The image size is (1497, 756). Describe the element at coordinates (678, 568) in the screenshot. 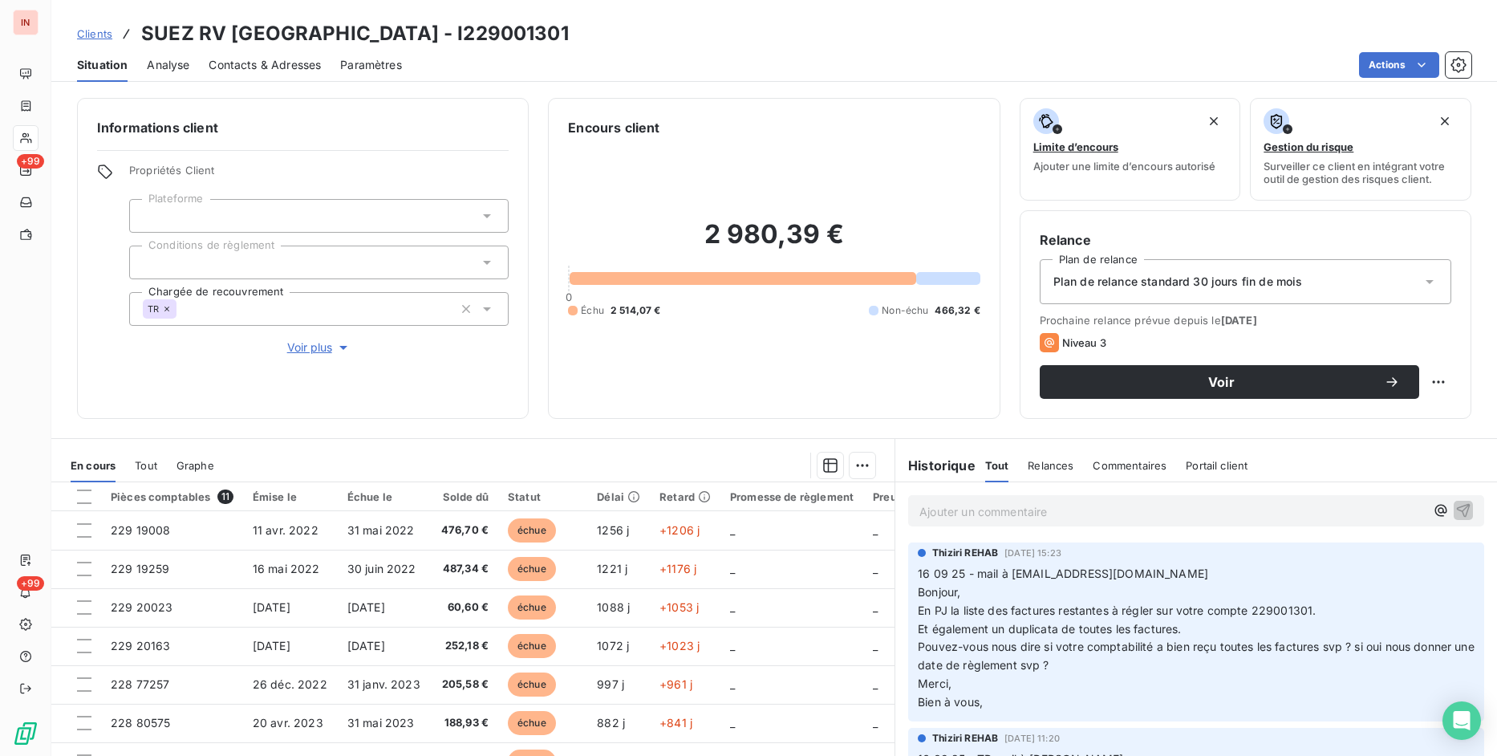

I see `span: +1176 j` at that location.